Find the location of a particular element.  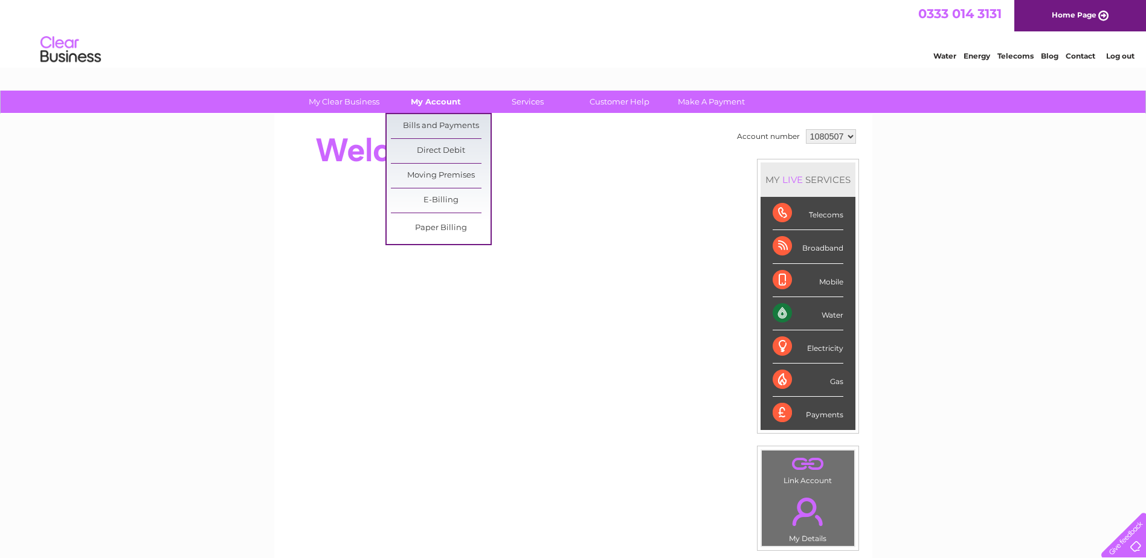

a: Moving Premises is located at coordinates (441, 176).